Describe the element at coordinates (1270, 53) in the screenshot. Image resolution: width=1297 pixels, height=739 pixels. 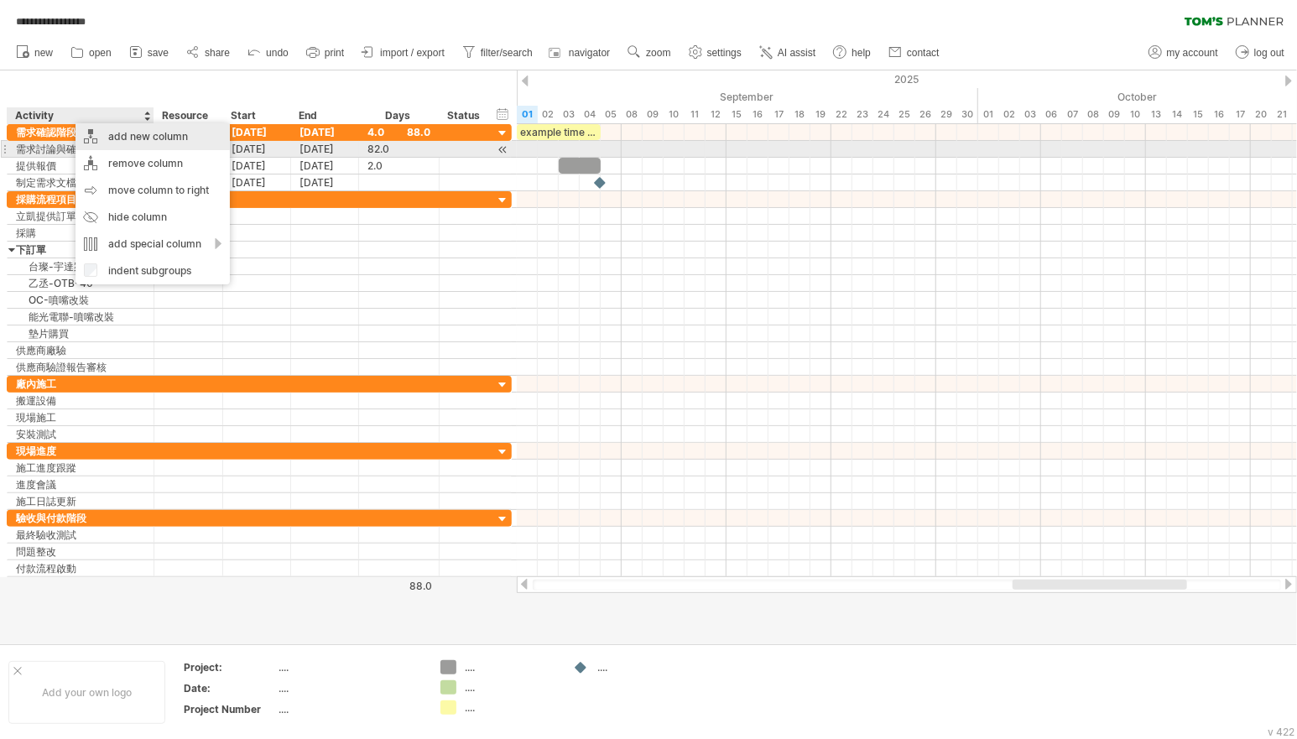
I see `span: log out` at that location.